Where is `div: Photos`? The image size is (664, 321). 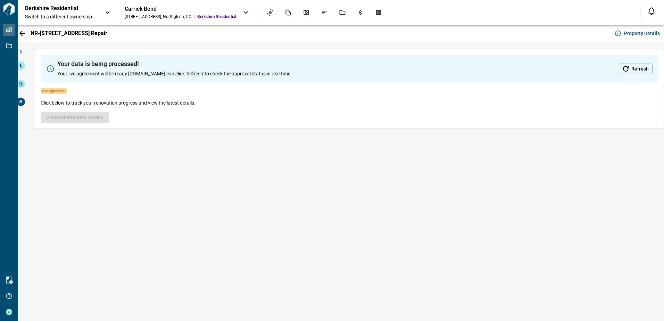
div: Photos is located at coordinates (306, 13).